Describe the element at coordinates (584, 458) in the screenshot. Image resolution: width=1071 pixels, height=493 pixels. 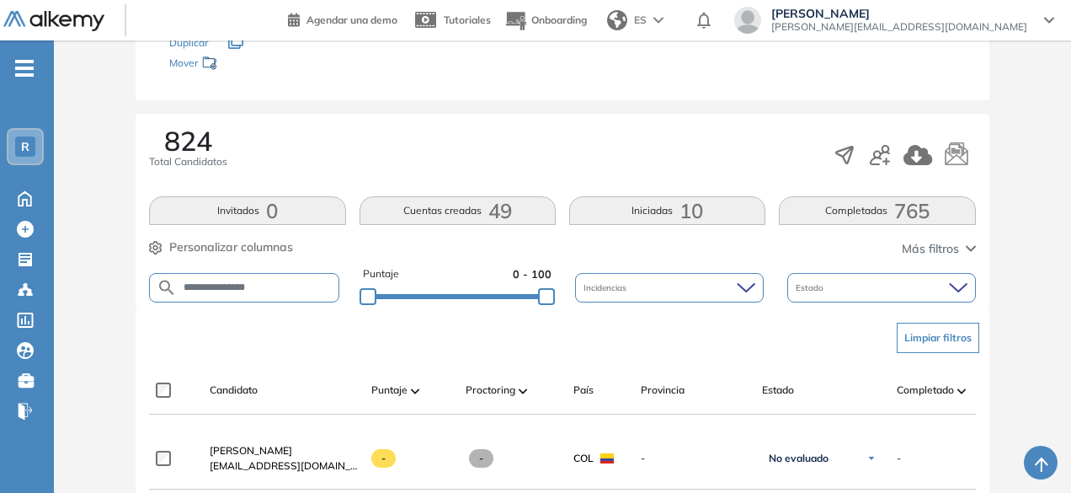
I see `span: COL` at that location.